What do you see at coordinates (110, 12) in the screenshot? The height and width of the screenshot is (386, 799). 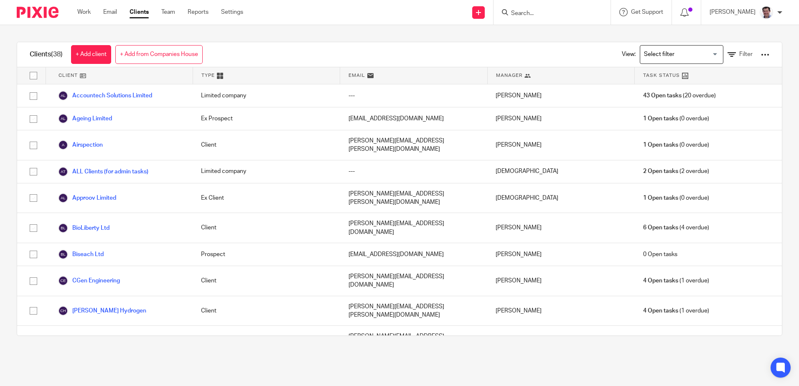 I see `a: Email` at bounding box center [110, 12].